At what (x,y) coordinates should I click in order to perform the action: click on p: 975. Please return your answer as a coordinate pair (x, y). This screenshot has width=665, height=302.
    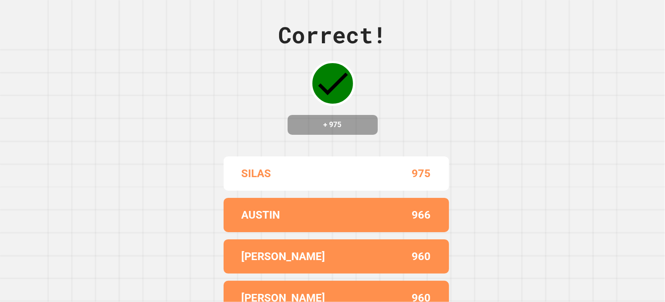
    Looking at the image, I should click on (422, 174).